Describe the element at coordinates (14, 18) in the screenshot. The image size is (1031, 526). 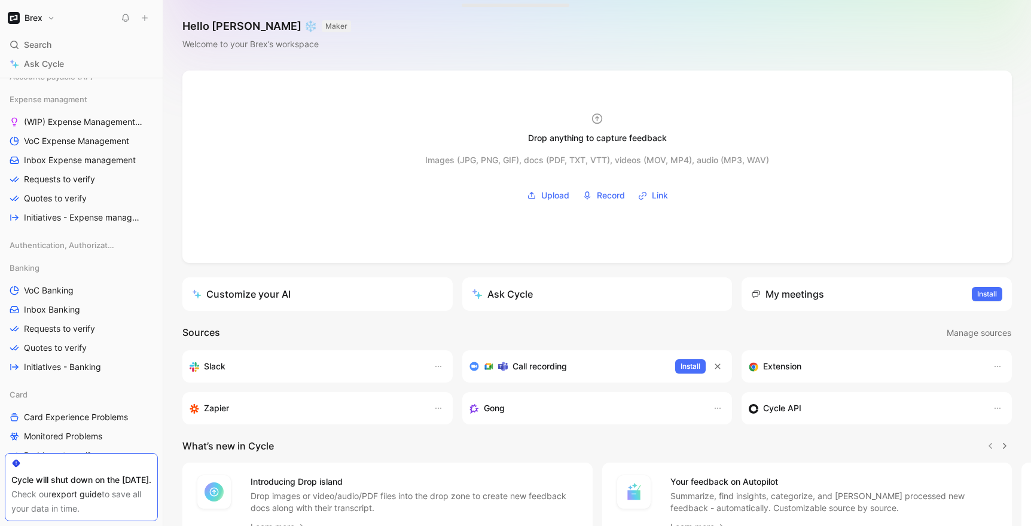
I see `img: Brex` at that location.